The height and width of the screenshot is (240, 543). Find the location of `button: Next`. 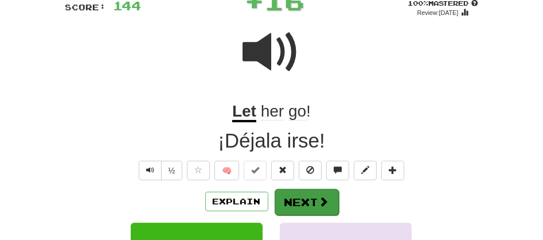

button: Next is located at coordinates (307, 202).